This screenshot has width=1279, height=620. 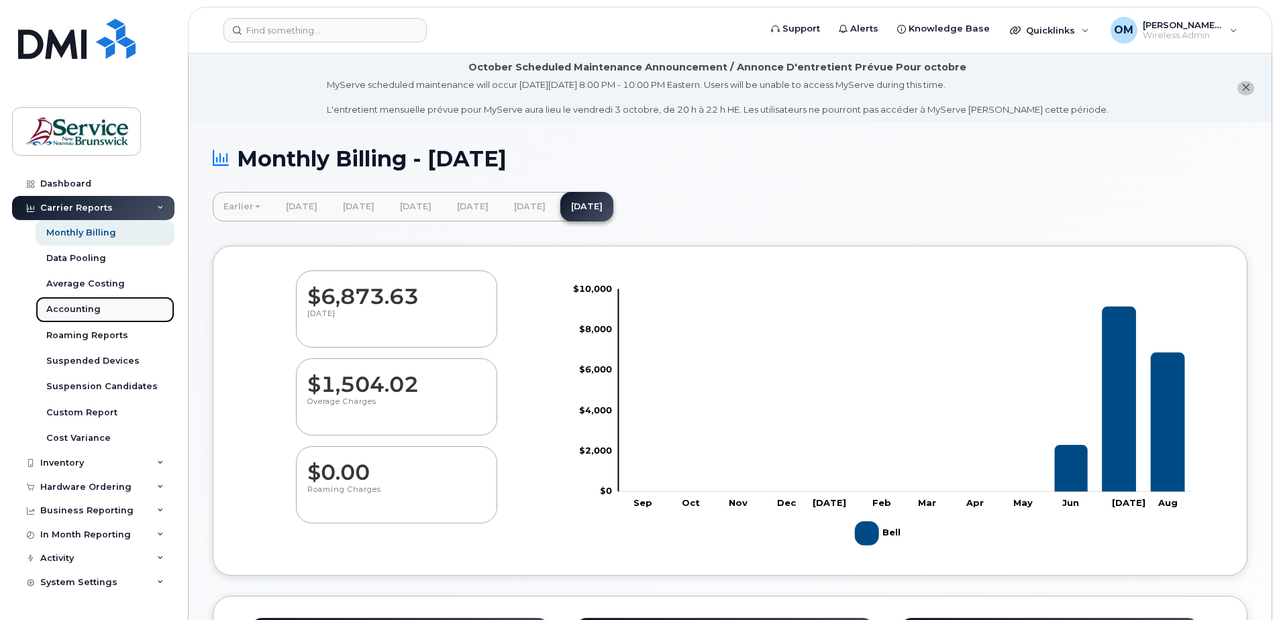 I want to click on button: close notification, so click(x=1245, y=88).